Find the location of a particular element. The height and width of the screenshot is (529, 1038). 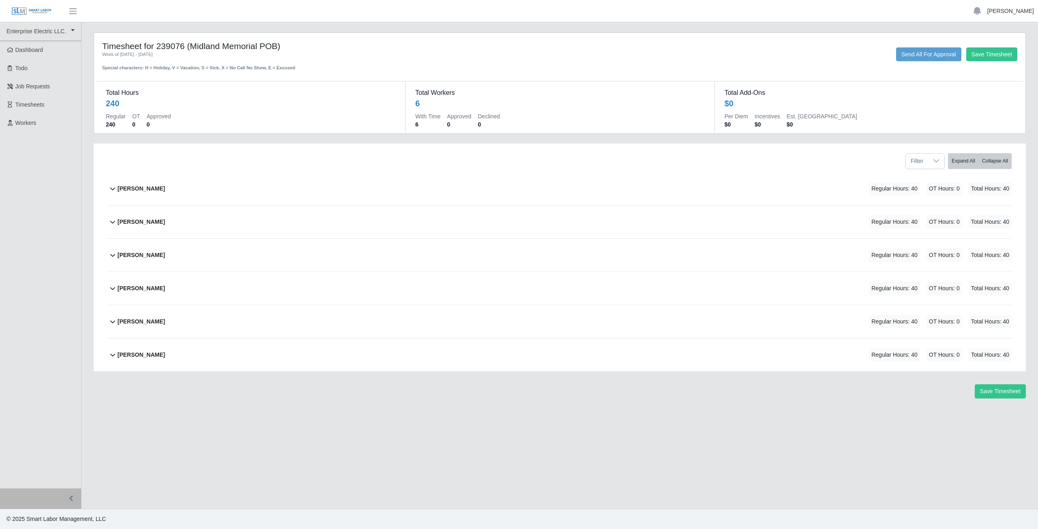

span: Dashboard is located at coordinates (29, 50).